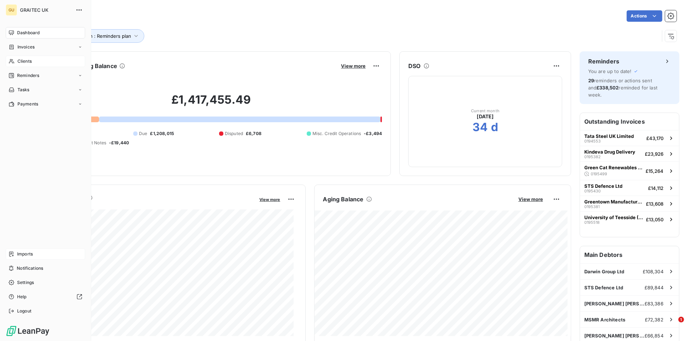  Describe the element at coordinates (654, 320) in the screenshot. I see `span: £72,382` at that location.